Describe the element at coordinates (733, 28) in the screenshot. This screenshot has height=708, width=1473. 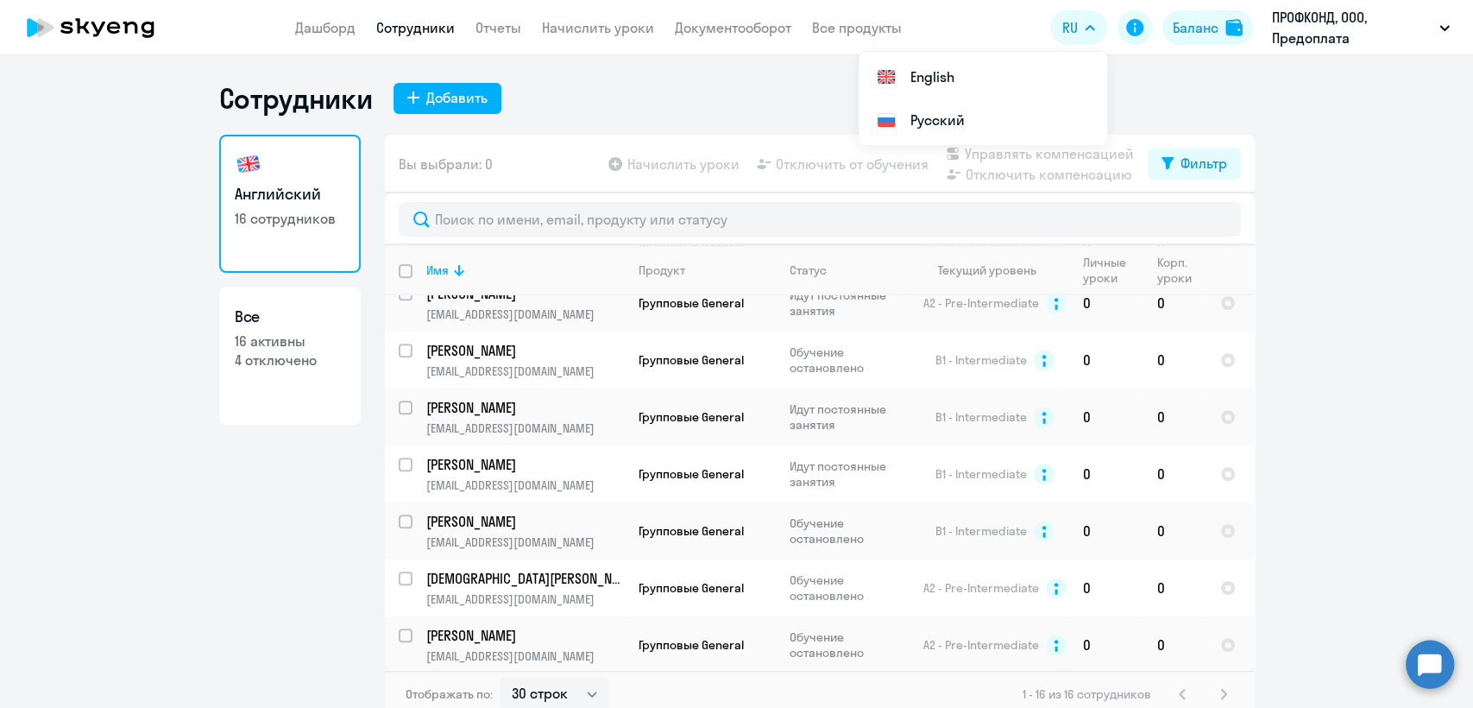
I see `a: Документооборот` at that location.